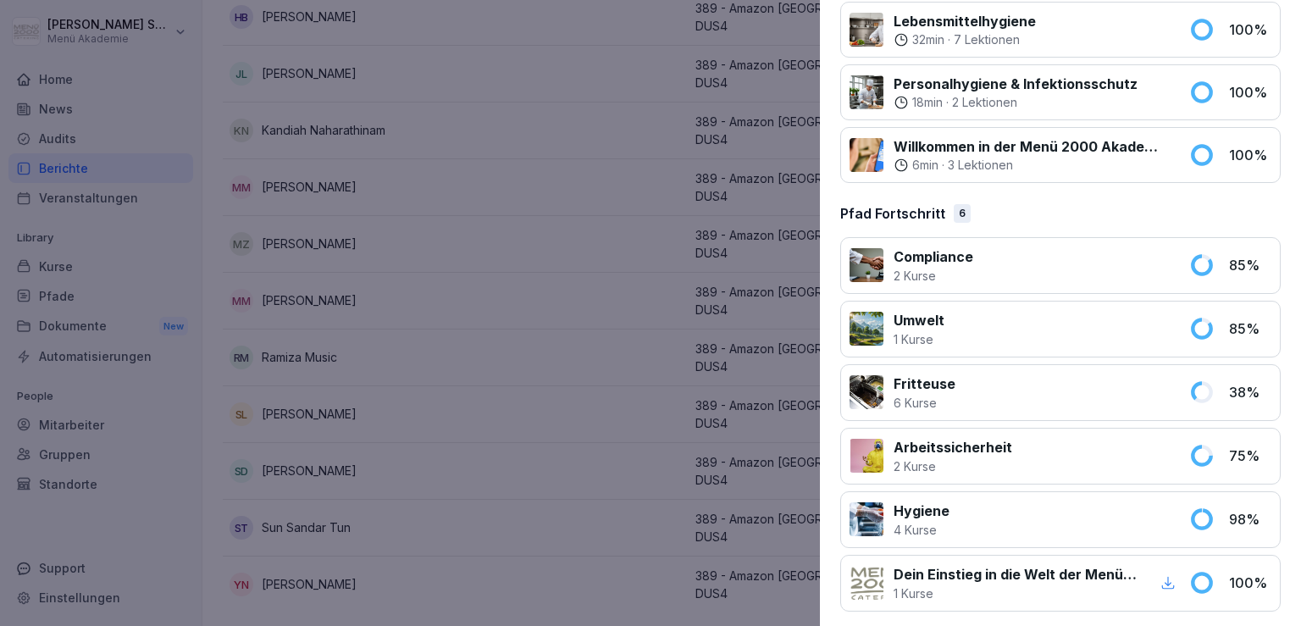 Image resolution: width=1301 pixels, height=626 pixels. What do you see at coordinates (980, 165) in the screenshot?
I see `p: 3 Lektionen` at bounding box center [980, 165].